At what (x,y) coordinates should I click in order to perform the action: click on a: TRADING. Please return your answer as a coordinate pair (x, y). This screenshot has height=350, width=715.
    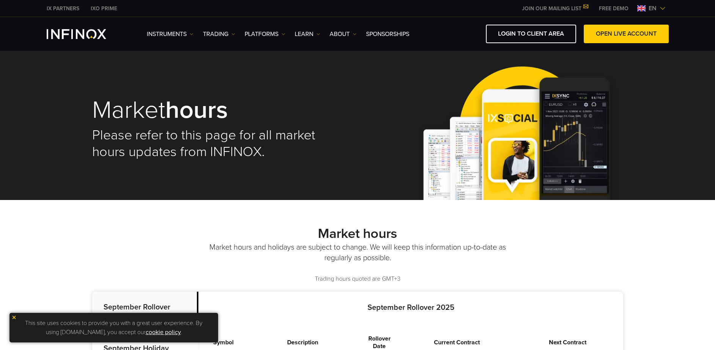
    Looking at the image, I should click on (219, 34).